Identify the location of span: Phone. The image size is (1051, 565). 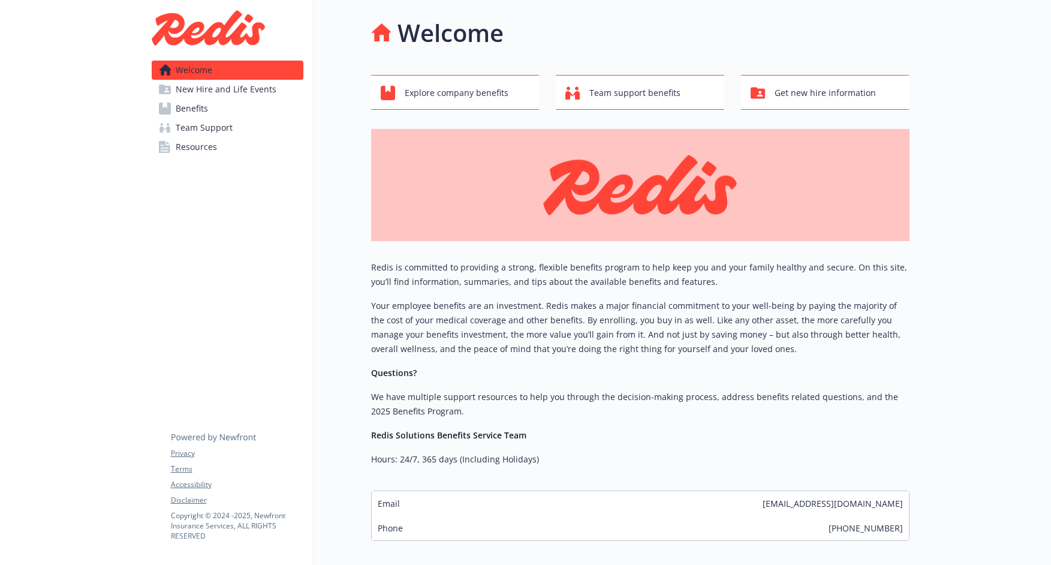
(390, 527).